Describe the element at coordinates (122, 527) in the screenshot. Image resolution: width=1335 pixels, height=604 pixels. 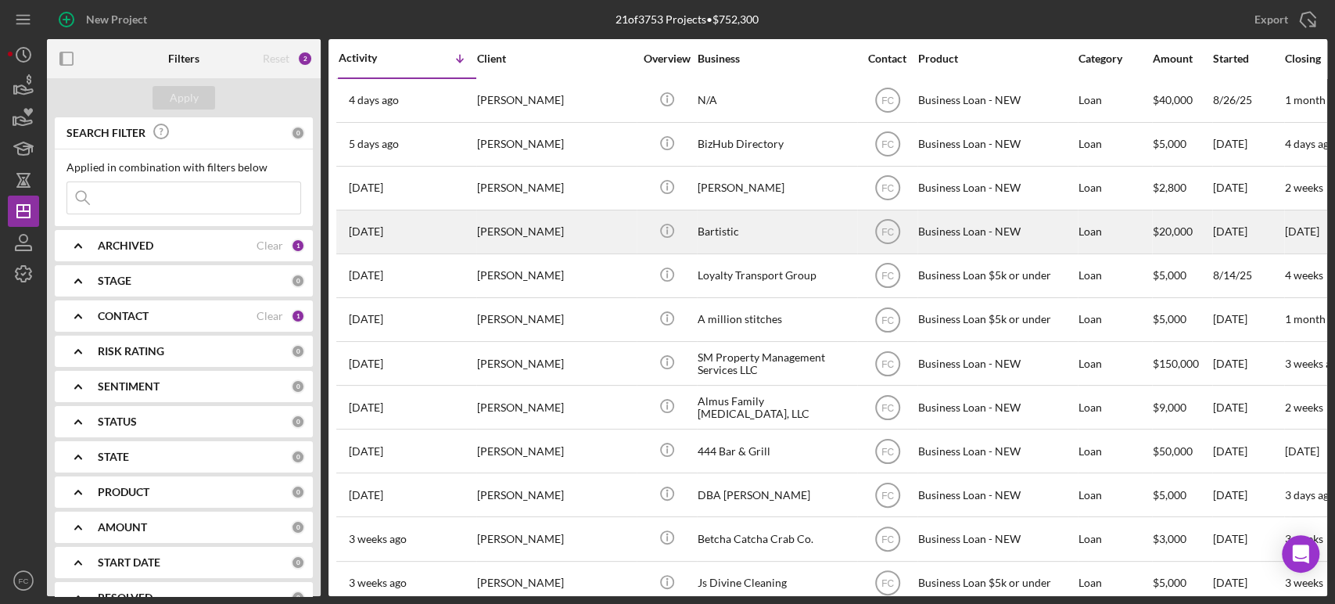
I see `b: AMOUNT` at that location.